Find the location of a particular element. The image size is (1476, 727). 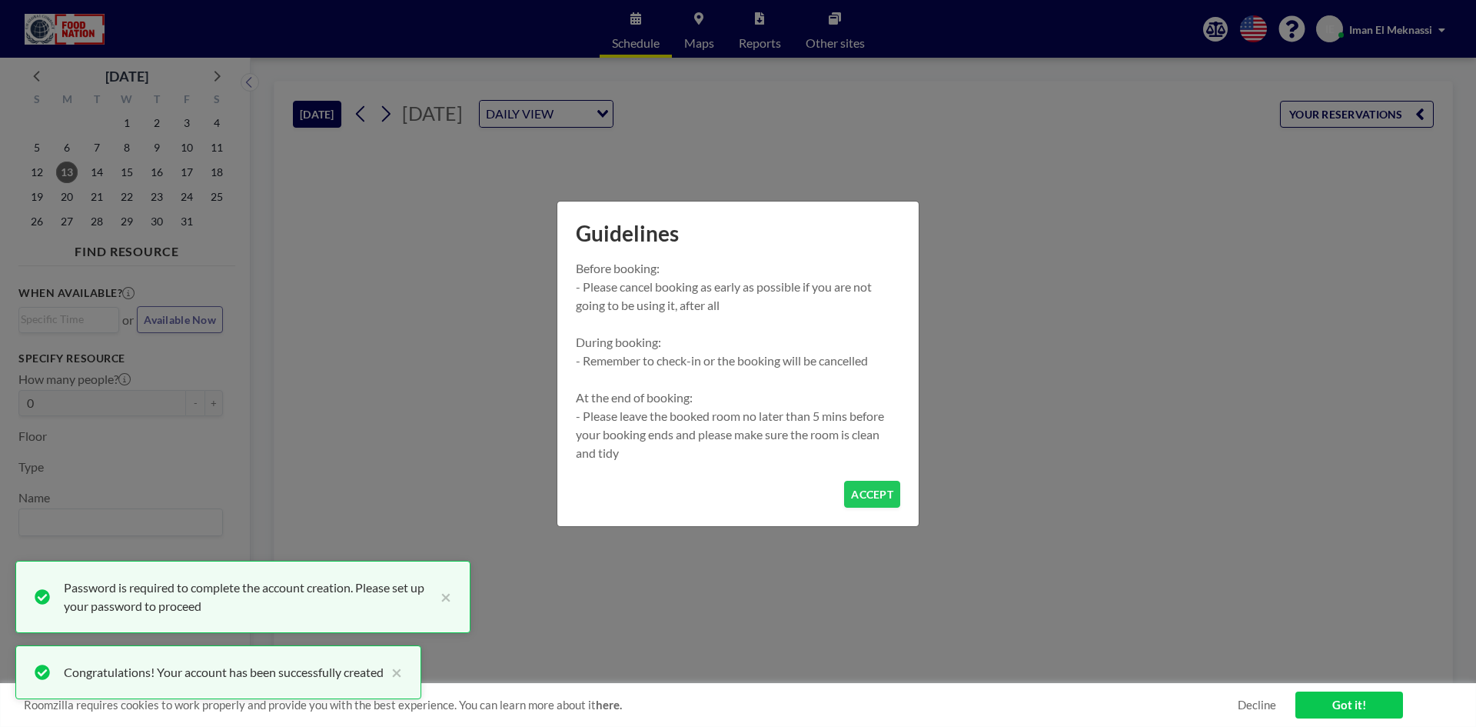

p: - Please leave the booked room no later than 5 mins before your booking ends and please make sure... is located at coordinates (738, 434).